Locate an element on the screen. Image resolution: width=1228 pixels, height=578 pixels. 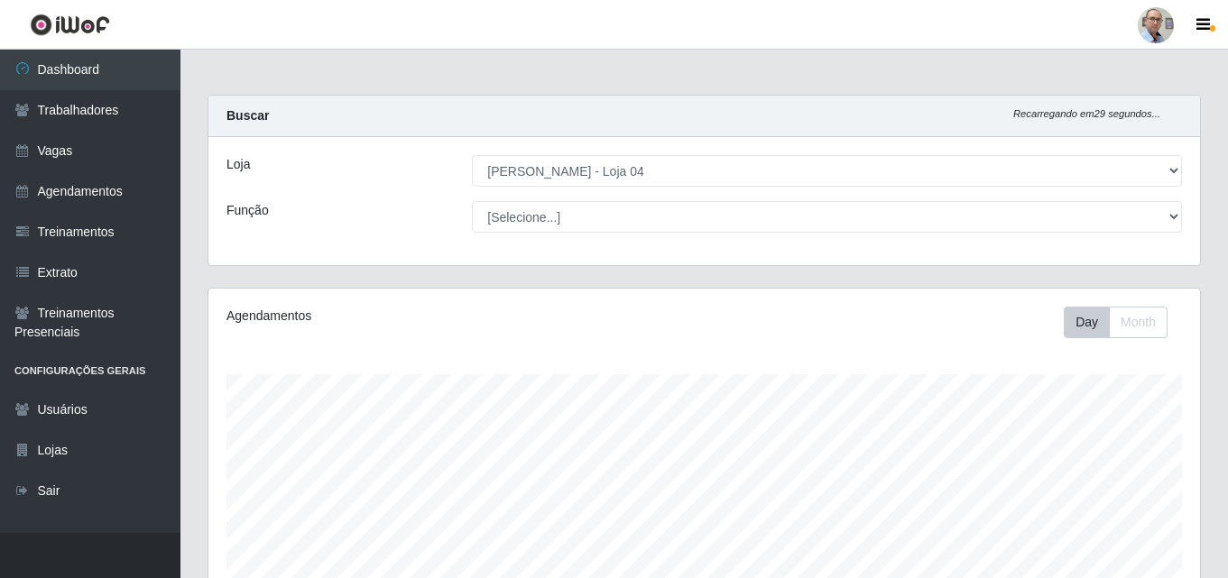
button: Month is located at coordinates (1137, 322).